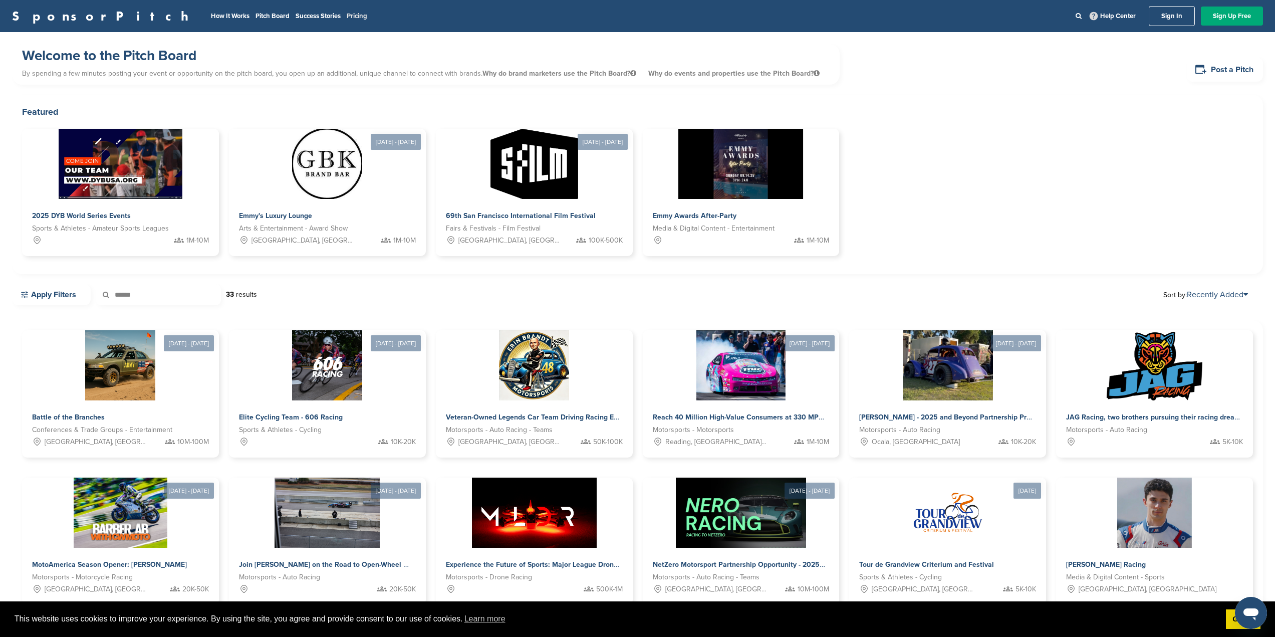 The image size is (1275, 637). I want to click on span: Why do events and properties use the Pitch Board?, so click(734, 73).